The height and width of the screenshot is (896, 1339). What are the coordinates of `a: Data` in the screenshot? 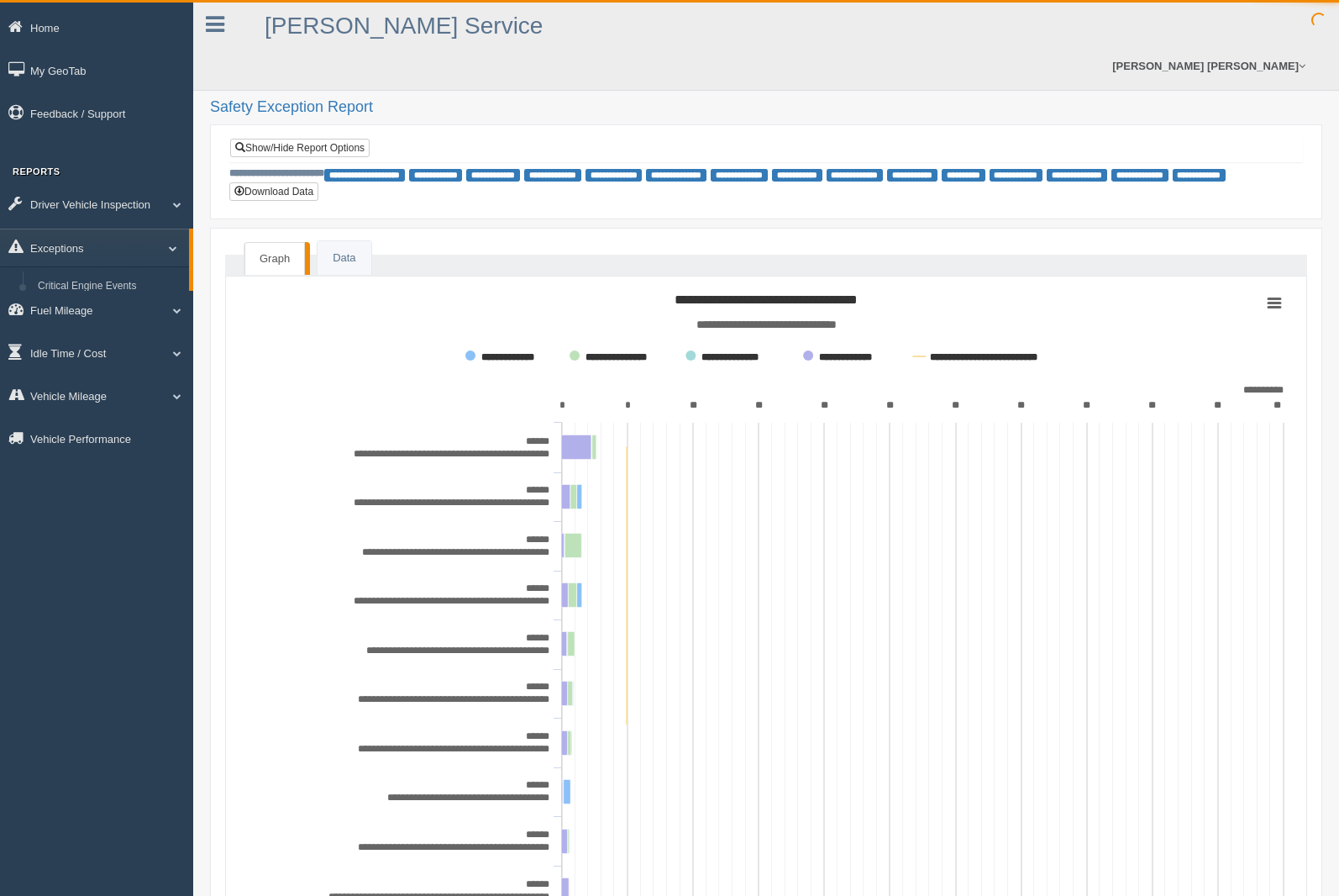 It's located at (344, 258).